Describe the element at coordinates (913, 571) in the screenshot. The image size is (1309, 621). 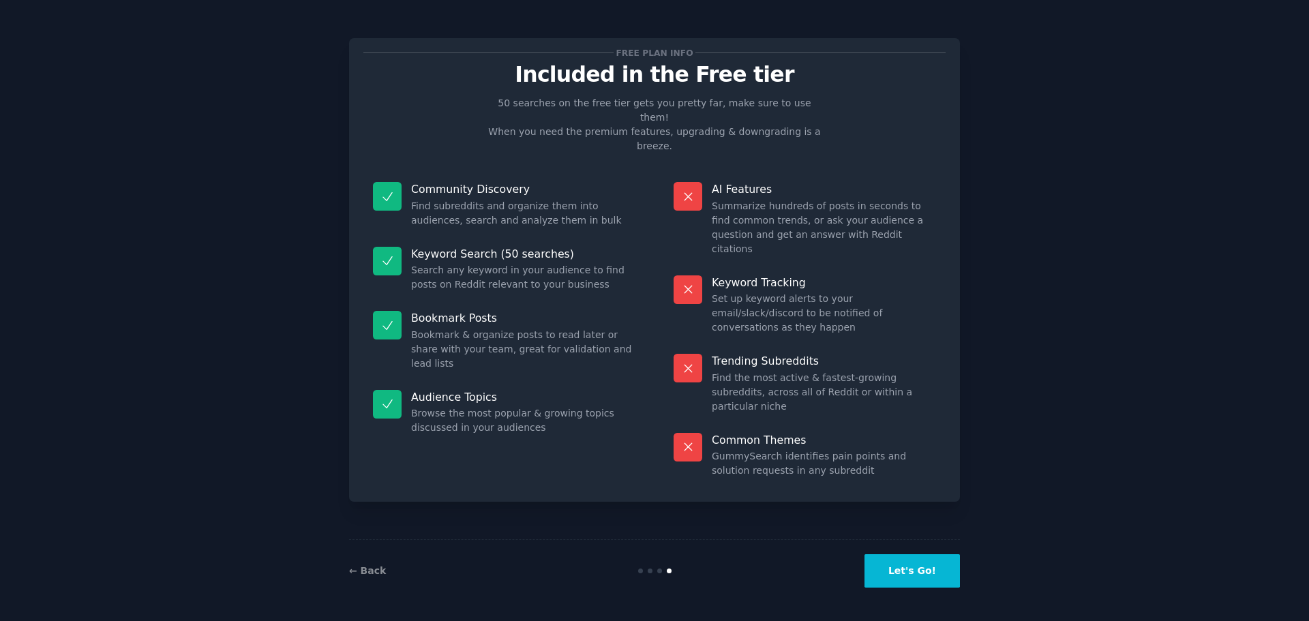
I see `button: Let's Go!` at that location.